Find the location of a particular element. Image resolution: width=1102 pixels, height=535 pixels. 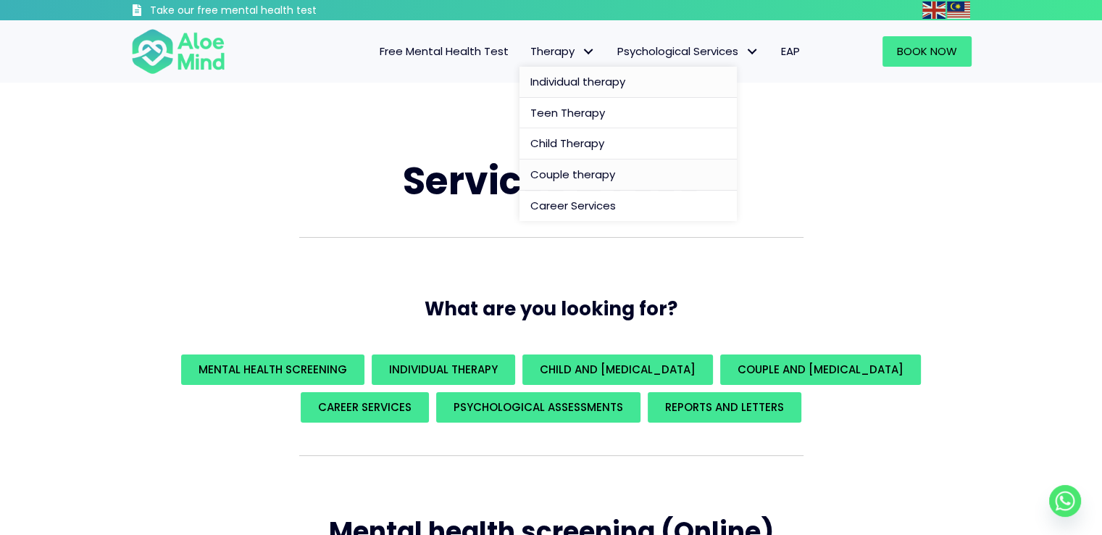

span: Child Therapy is located at coordinates (567, 143).